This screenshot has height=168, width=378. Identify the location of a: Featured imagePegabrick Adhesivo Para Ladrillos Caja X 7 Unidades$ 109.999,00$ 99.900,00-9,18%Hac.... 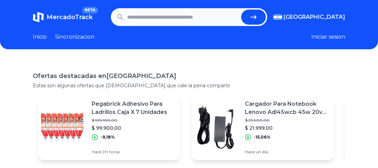
(109, 127).